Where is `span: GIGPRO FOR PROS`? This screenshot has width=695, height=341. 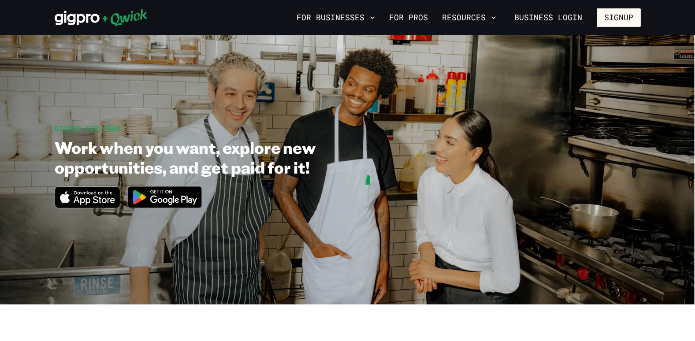 span: GIGPRO FOR PROS is located at coordinates (88, 128).